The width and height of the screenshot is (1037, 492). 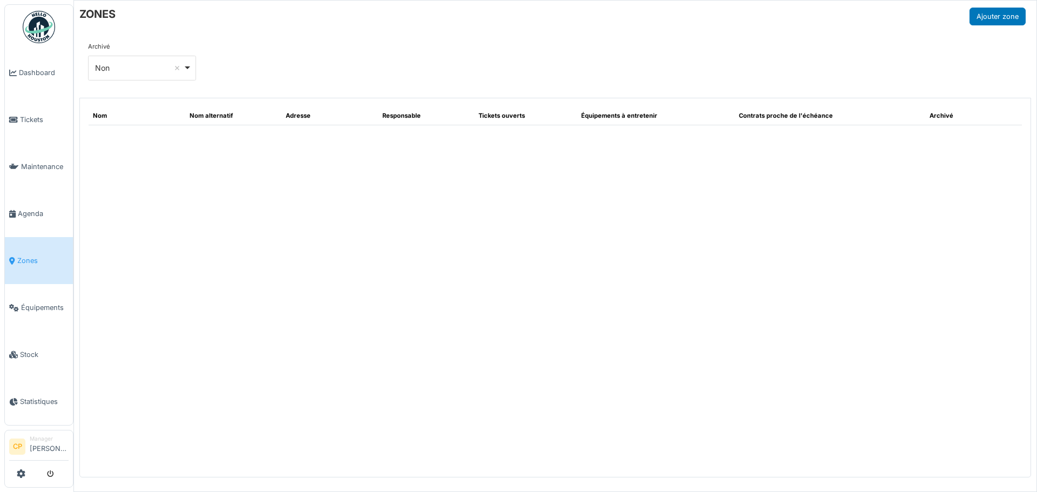 I want to click on span: Tickets, so click(x=44, y=119).